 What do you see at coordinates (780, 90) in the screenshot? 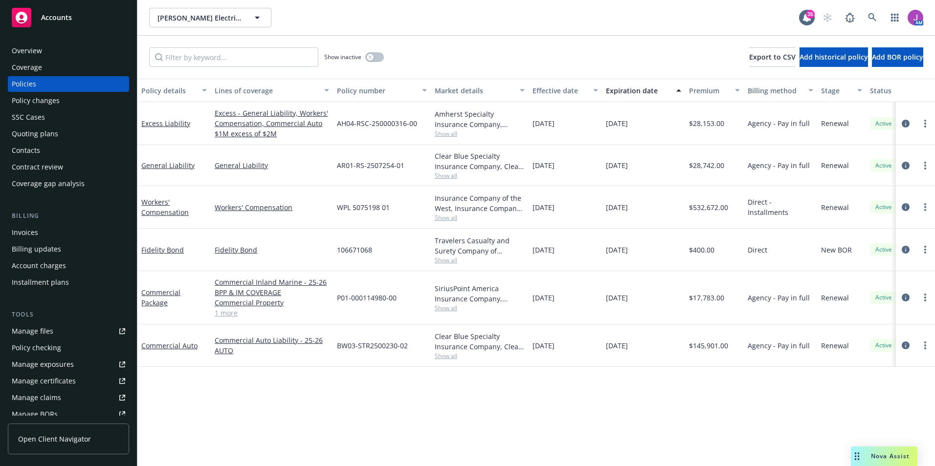
I see `button: Billing method` at bounding box center [780, 90].